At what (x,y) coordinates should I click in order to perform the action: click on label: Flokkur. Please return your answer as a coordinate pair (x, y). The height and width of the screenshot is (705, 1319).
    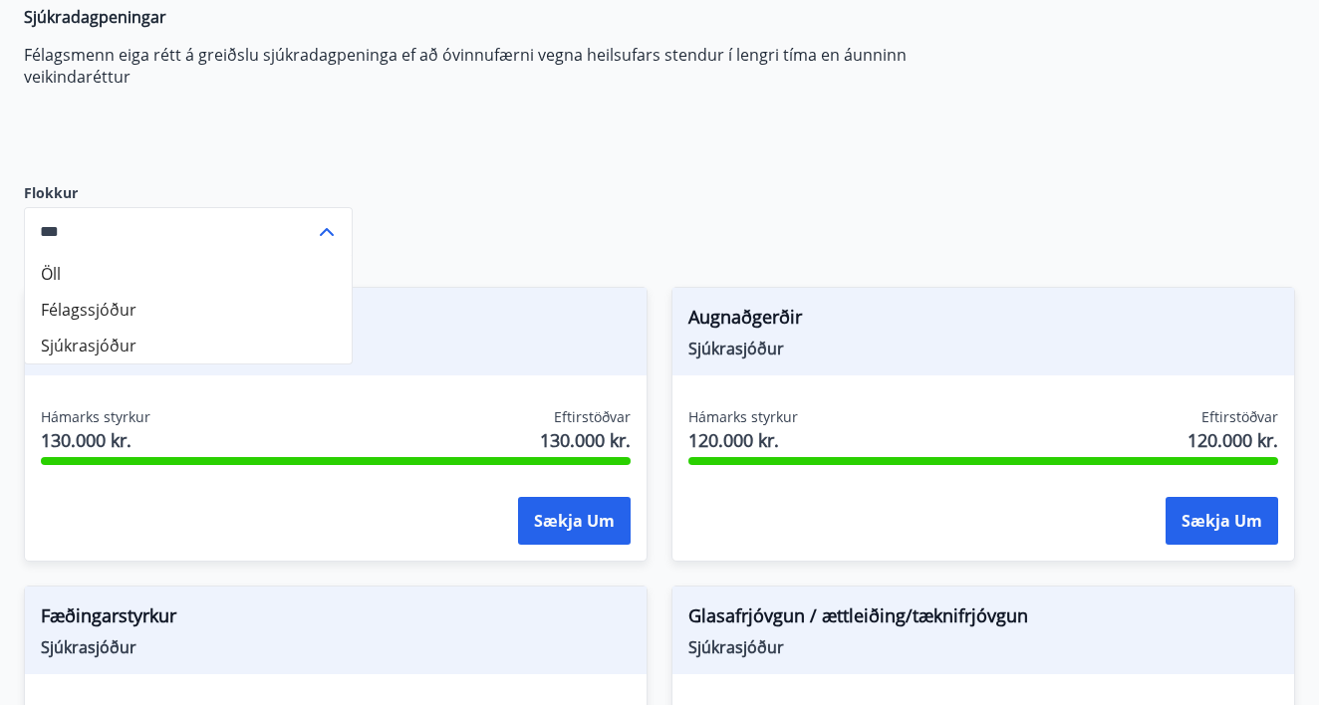
    Looking at the image, I should click on (188, 193).